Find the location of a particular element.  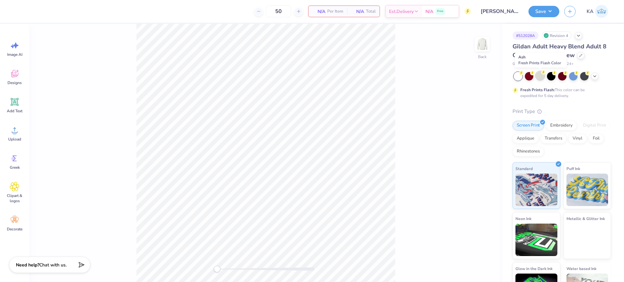

span: Decorate is located at coordinates (15, 229).